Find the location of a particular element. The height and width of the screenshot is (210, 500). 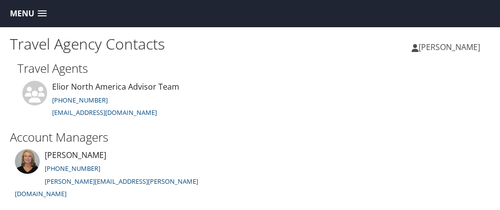

span: Elior North America Advisor Team is located at coordinates (116, 87).